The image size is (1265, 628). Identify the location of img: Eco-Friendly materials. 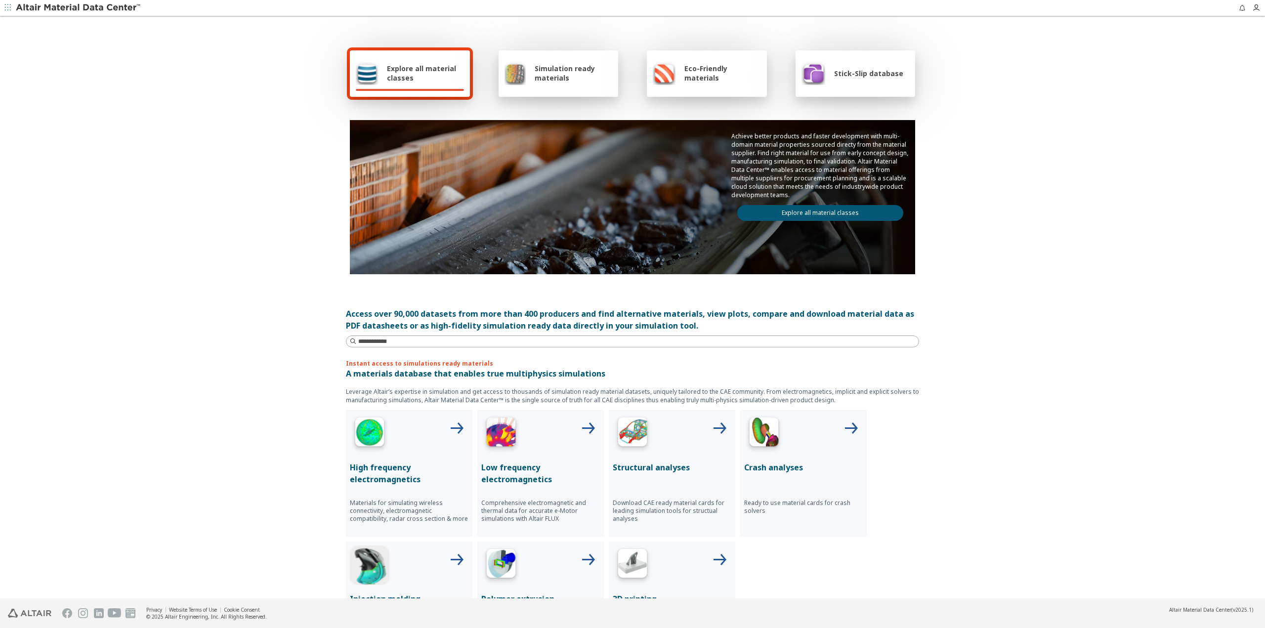
(664, 73).